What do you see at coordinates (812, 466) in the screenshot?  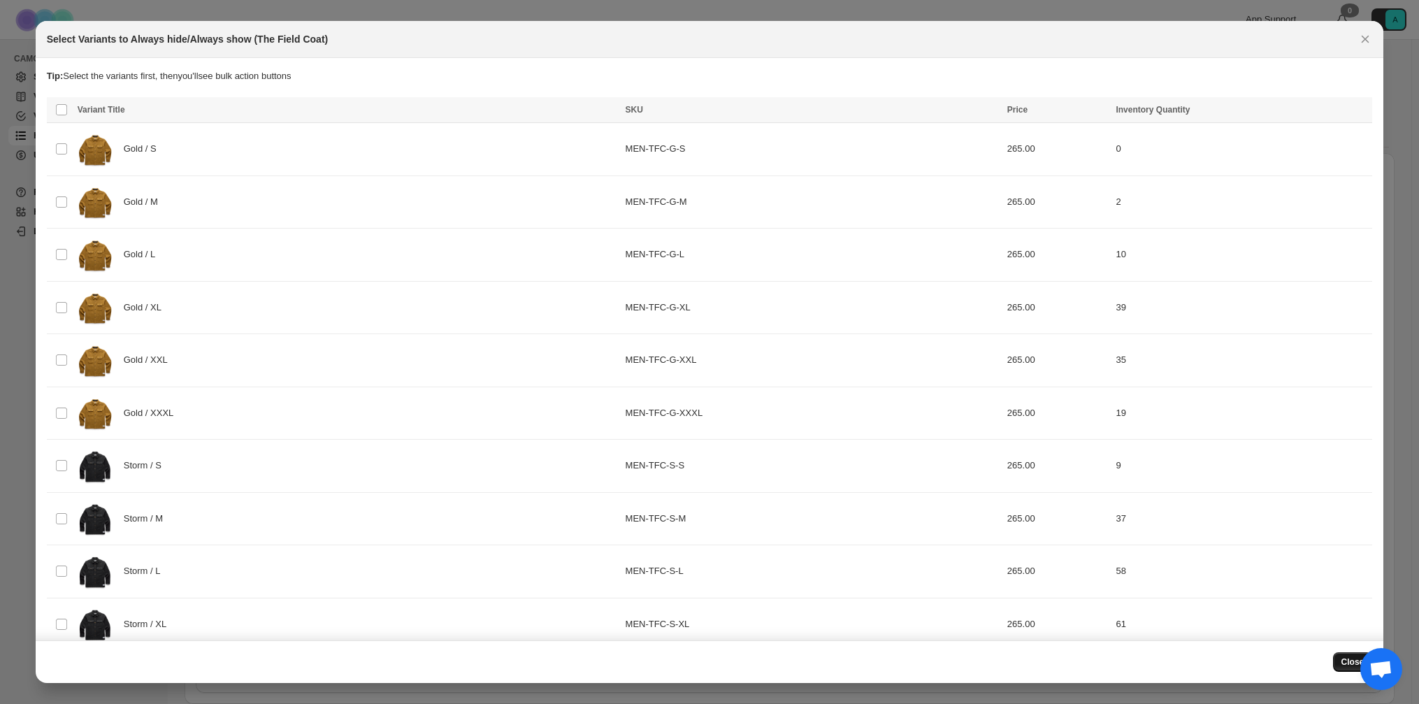 I see `td: MEN-TFC-S-S` at bounding box center [812, 466].